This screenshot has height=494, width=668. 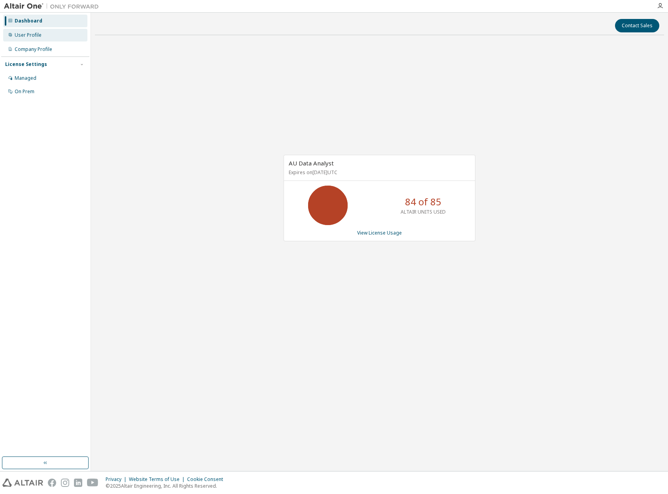 What do you see at coordinates (207, 480) in the screenshot?
I see `div: Cookie Consent` at bounding box center [207, 480].